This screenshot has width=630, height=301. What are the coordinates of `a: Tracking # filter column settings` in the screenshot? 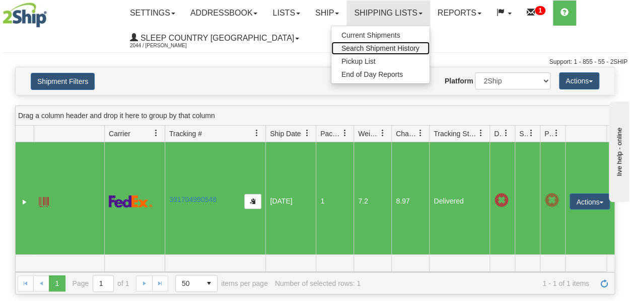 It's located at (257, 133).